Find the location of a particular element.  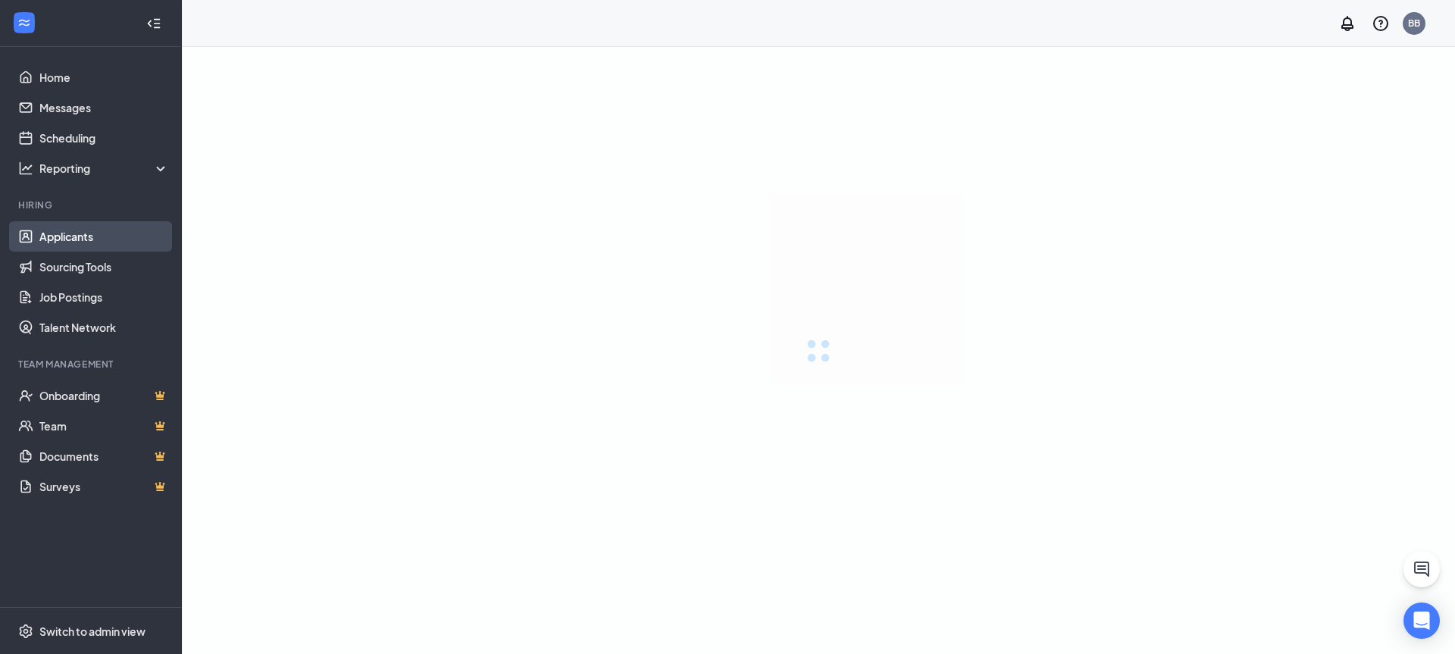

a: OnboardingCrown is located at coordinates (104, 396).